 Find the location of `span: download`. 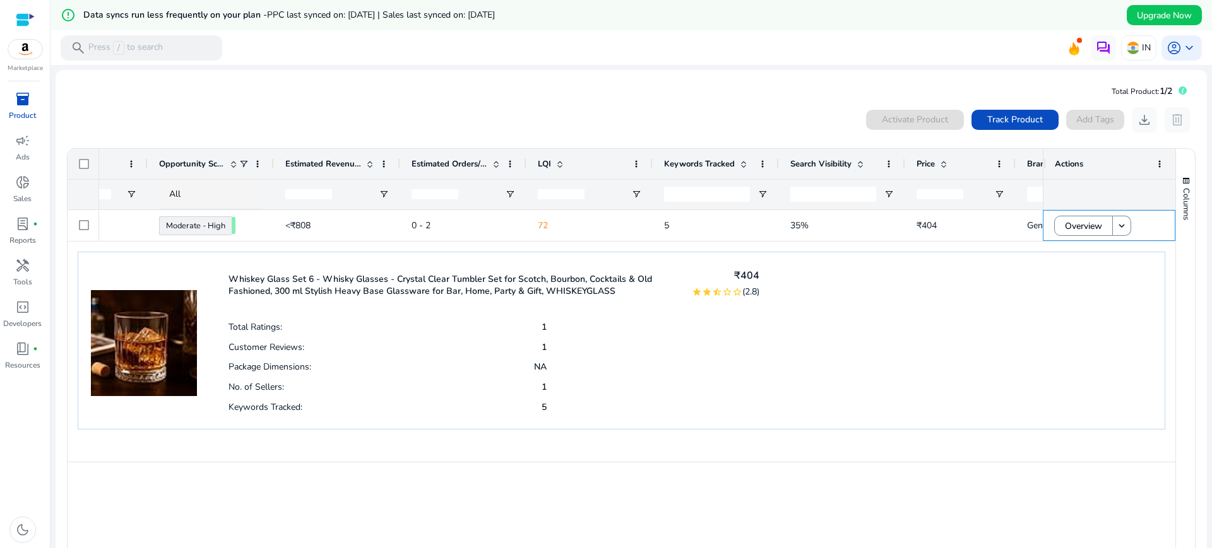

span: download is located at coordinates (1144, 120).